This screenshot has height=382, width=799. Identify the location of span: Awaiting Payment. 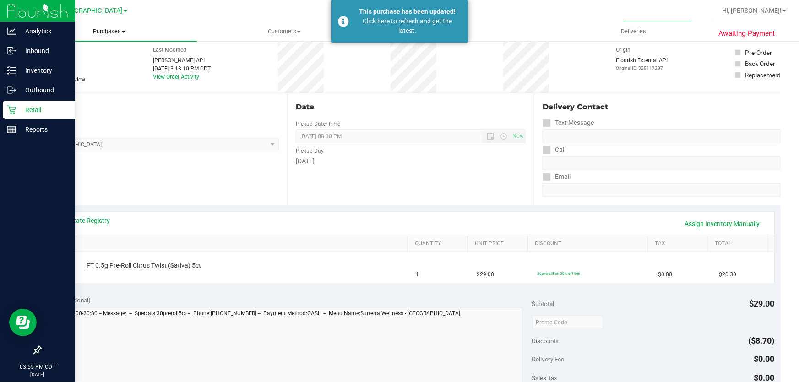
(746, 33).